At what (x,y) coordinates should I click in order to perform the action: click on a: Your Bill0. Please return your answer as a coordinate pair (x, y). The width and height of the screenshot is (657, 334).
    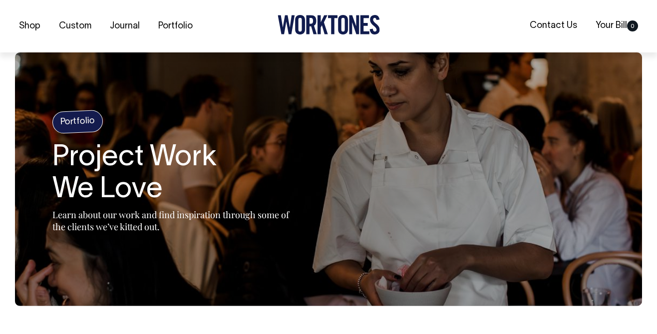
    Looking at the image, I should click on (617, 25).